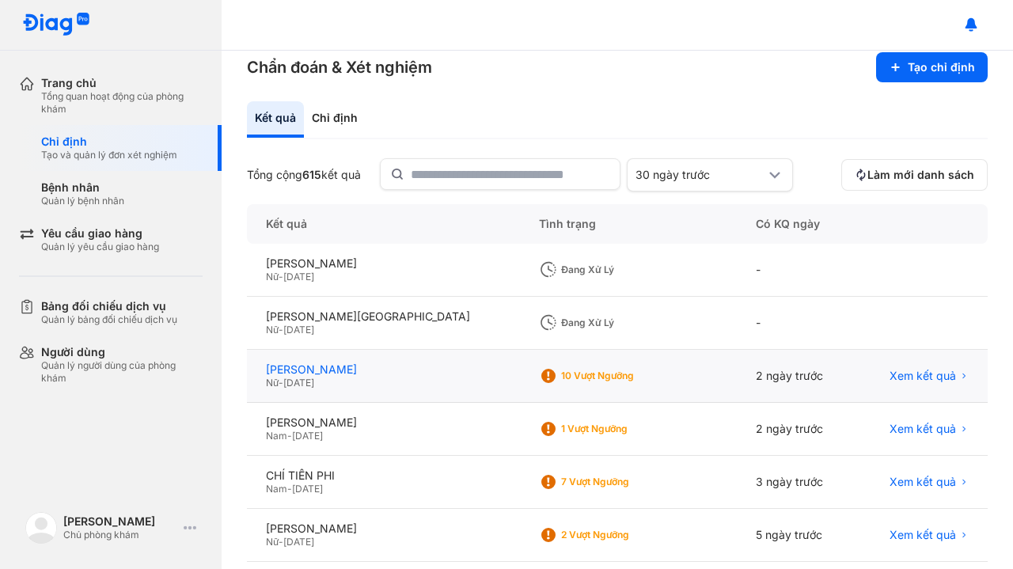 This screenshot has width=1013, height=569. I want to click on span: 615, so click(312, 174).